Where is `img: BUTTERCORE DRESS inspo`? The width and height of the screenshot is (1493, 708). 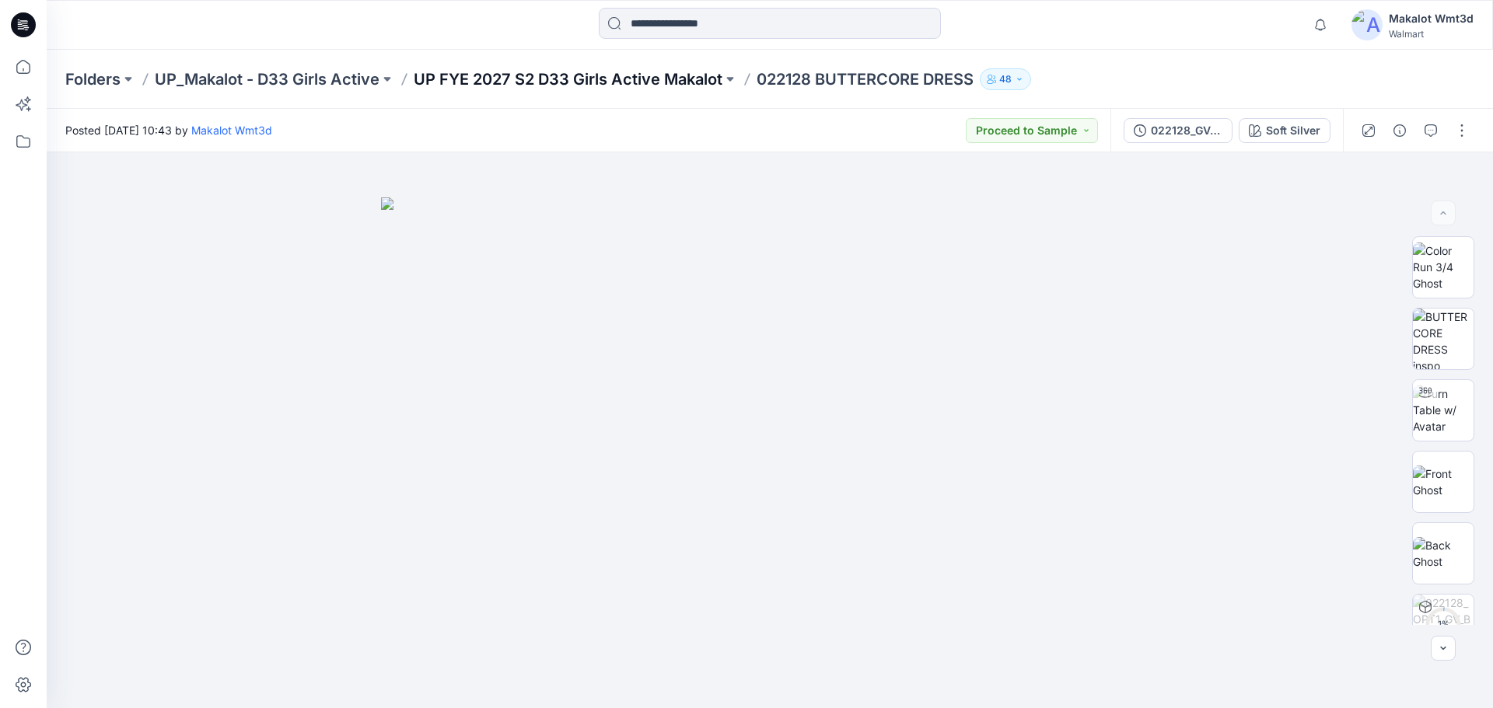
img: BUTTERCORE DRESS inspo is located at coordinates (1443, 339).